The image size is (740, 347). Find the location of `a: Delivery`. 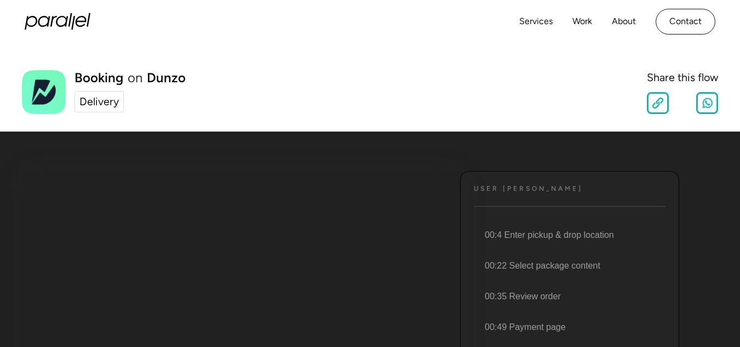

a: Delivery is located at coordinates (99, 102).